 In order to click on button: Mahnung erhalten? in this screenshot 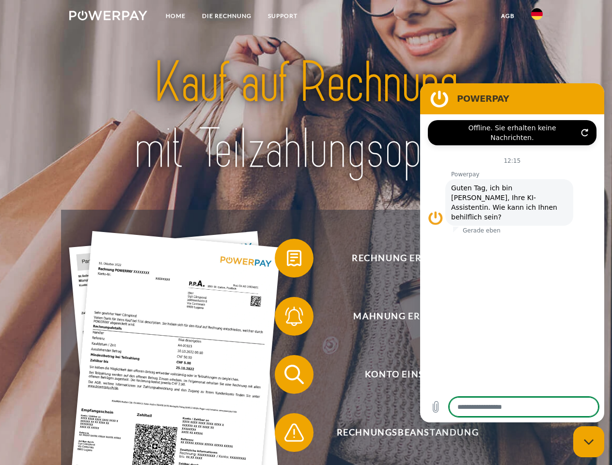, I will do `click(401, 316)`.